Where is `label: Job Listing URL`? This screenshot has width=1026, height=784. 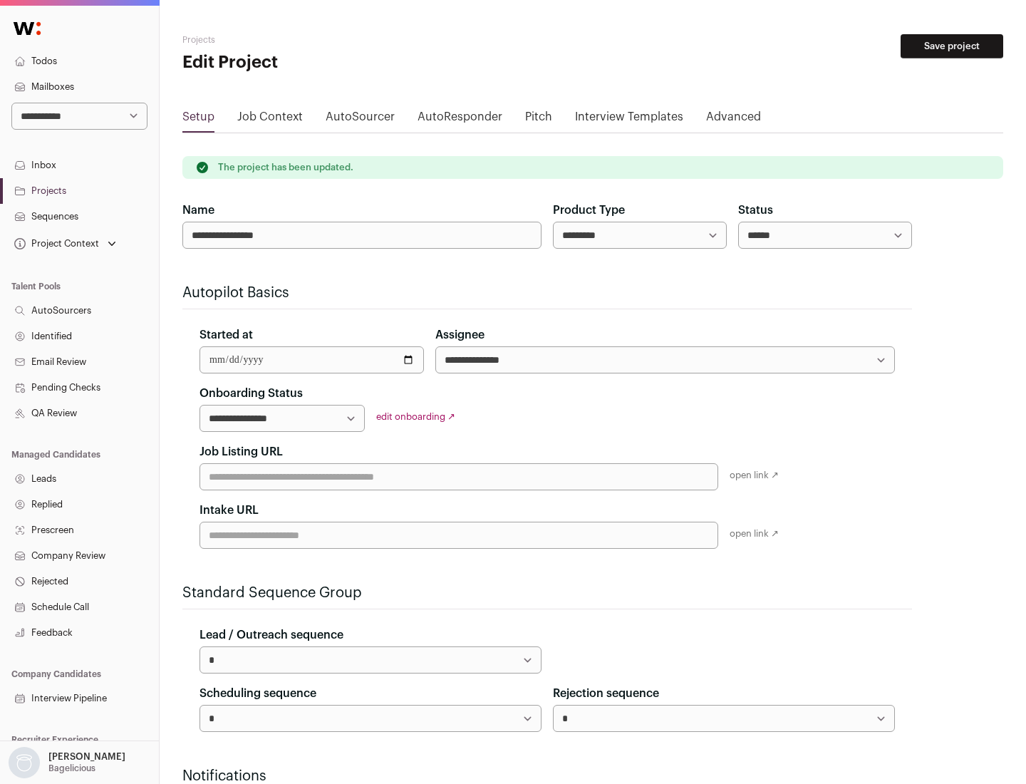
label: Job Listing URL is located at coordinates (241, 452).